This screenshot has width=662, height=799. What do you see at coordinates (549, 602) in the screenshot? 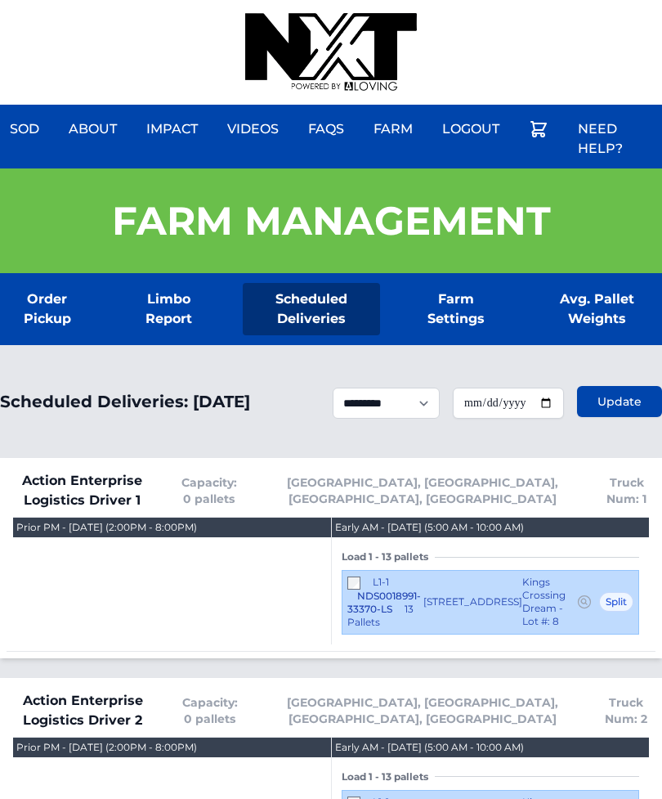
I see `span: Kings Crossing Dream - Lot #: 8` at bounding box center [549, 602].